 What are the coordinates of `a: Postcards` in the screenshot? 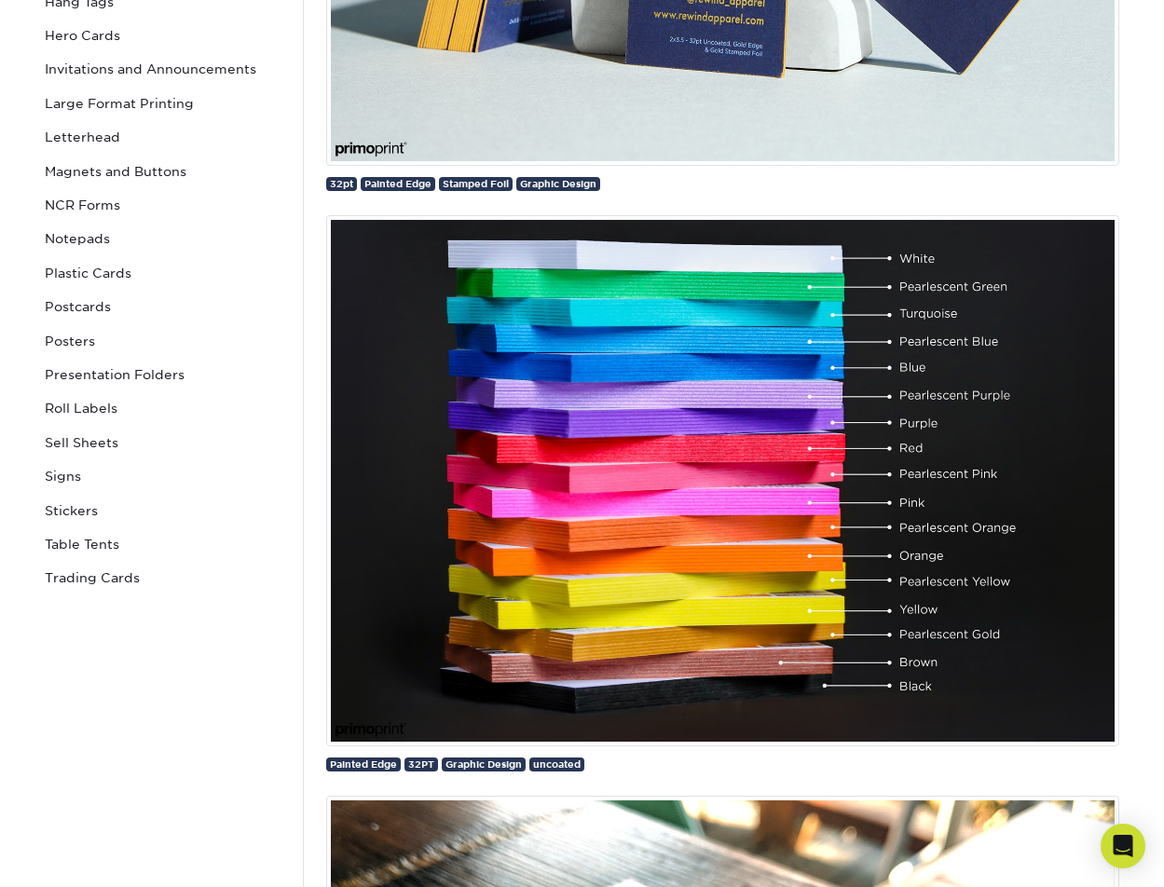 It's located at (163, 306).